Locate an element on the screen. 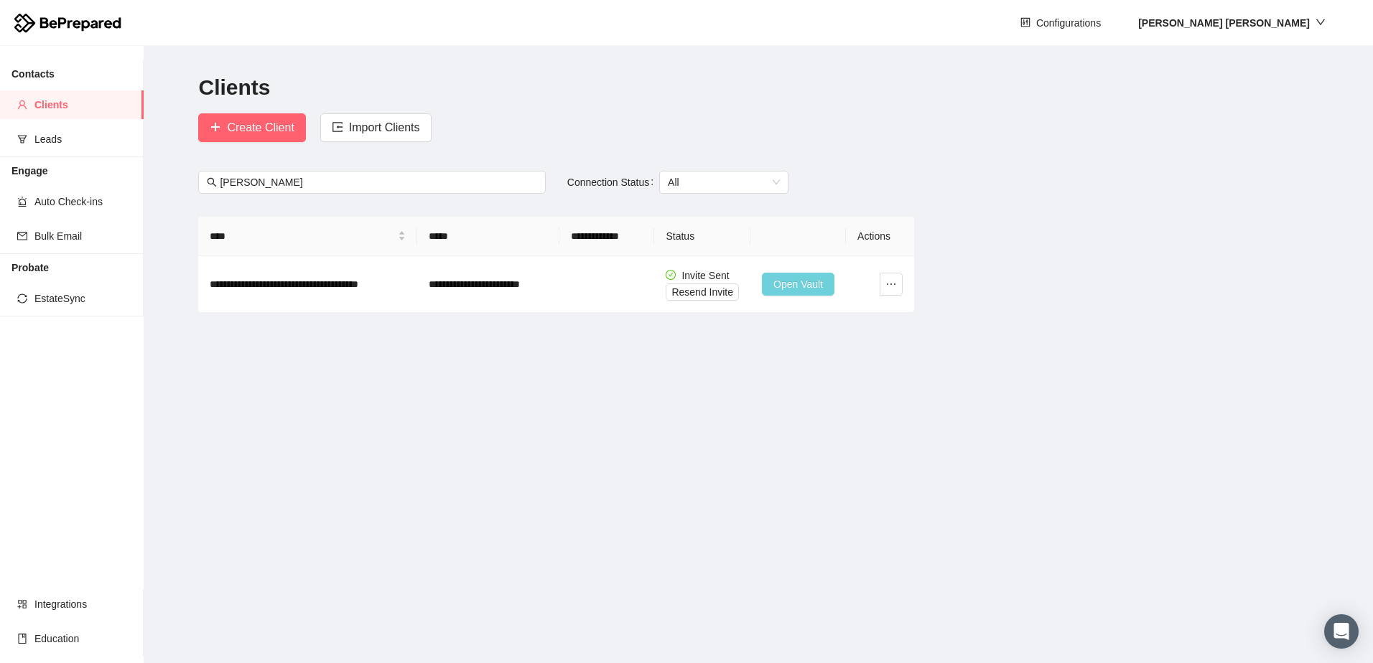 The image size is (1373, 663). button: Open Vault is located at coordinates (798, 284).